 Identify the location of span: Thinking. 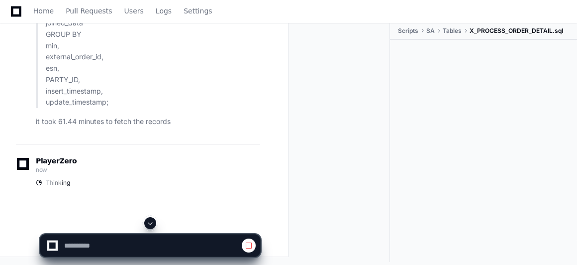
(58, 183).